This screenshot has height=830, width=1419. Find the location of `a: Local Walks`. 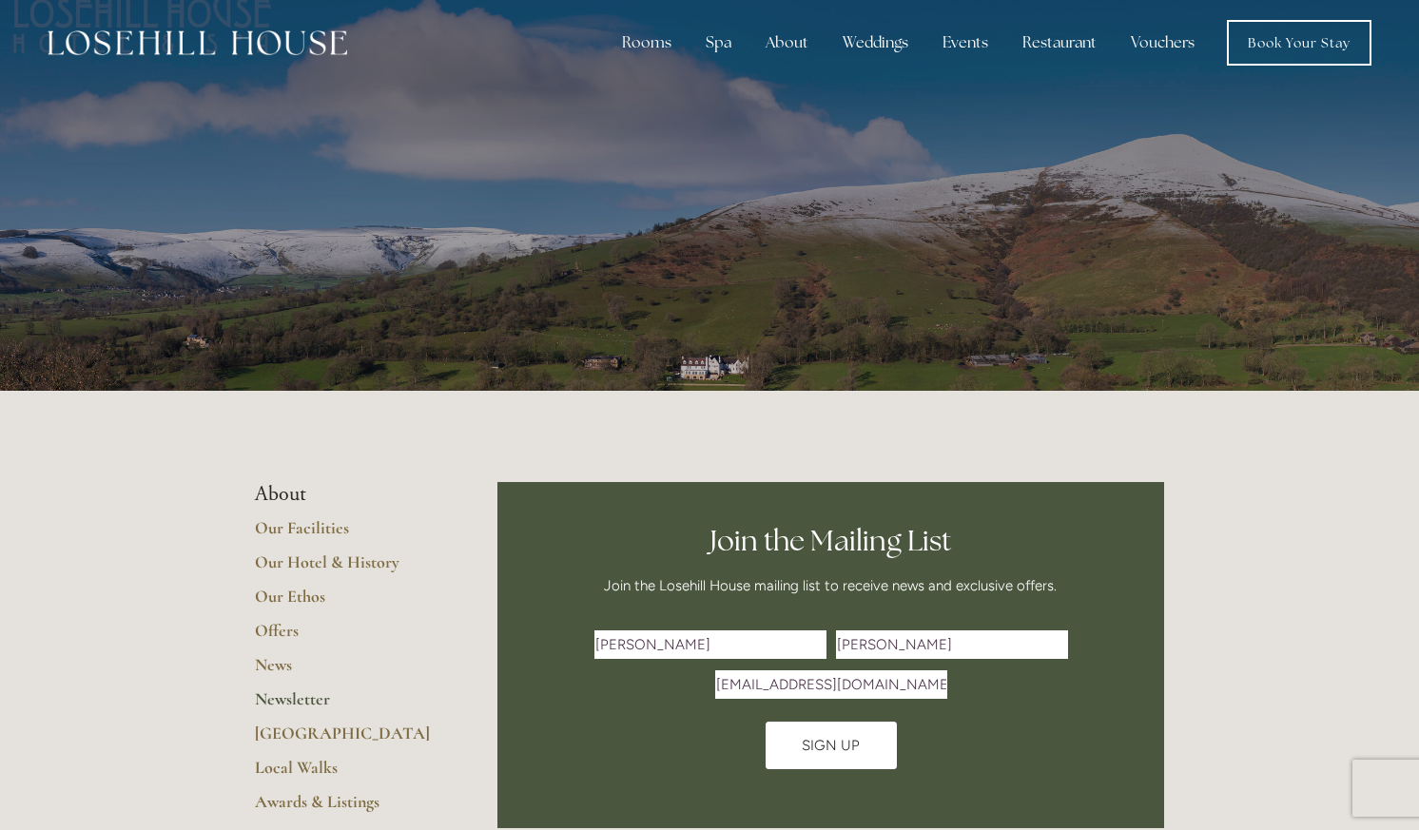

a: Local Walks is located at coordinates (345, 774).